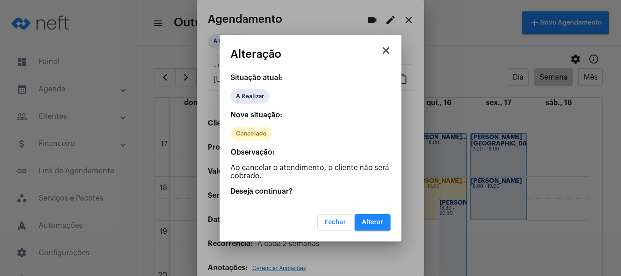 This screenshot has width=621, height=276. What do you see at coordinates (373, 222) in the screenshot?
I see `span: Alterar` at bounding box center [373, 222].